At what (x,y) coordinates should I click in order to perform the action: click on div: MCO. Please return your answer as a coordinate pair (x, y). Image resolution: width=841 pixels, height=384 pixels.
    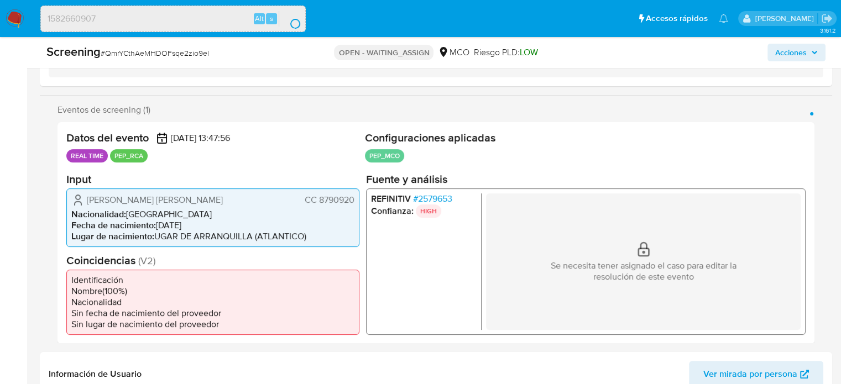
    Looking at the image, I should click on (453, 53).